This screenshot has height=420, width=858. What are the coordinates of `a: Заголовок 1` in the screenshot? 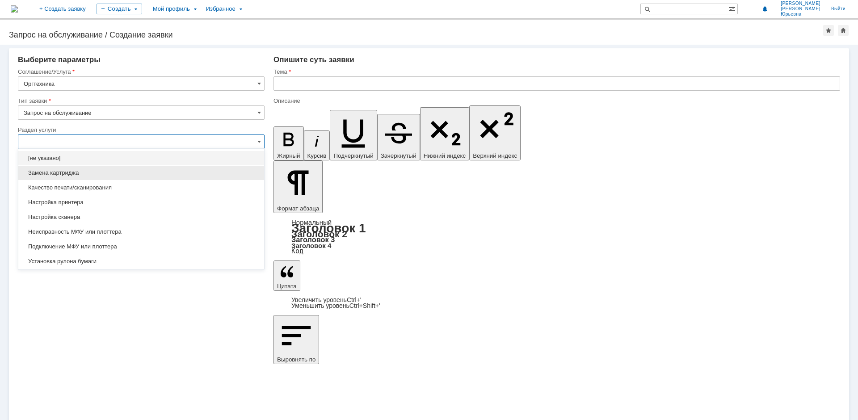 It's located at (328, 228).